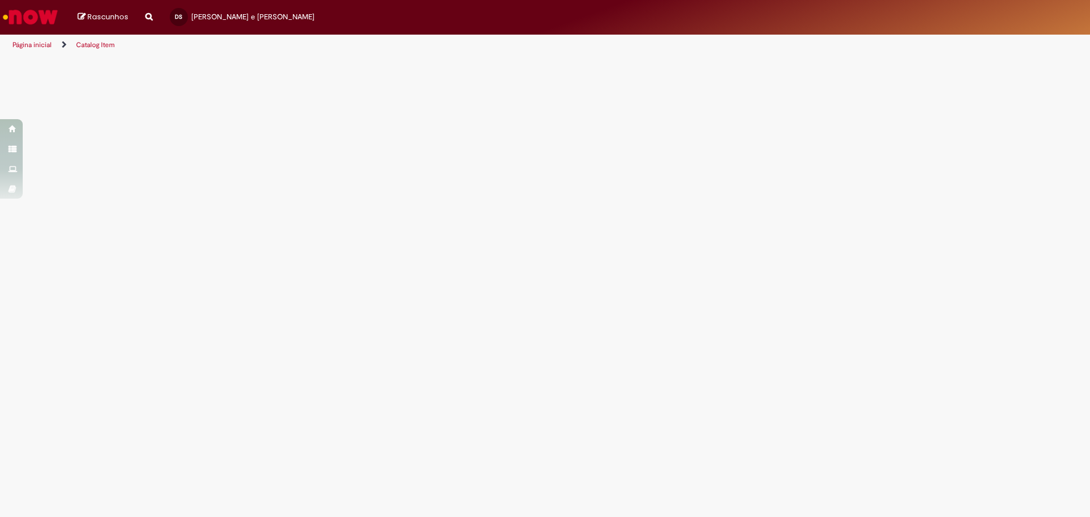 Image resolution: width=1090 pixels, height=517 pixels. What do you see at coordinates (363, 45) in the screenshot?
I see `ul: Trilhas de página` at bounding box center [363, 45].